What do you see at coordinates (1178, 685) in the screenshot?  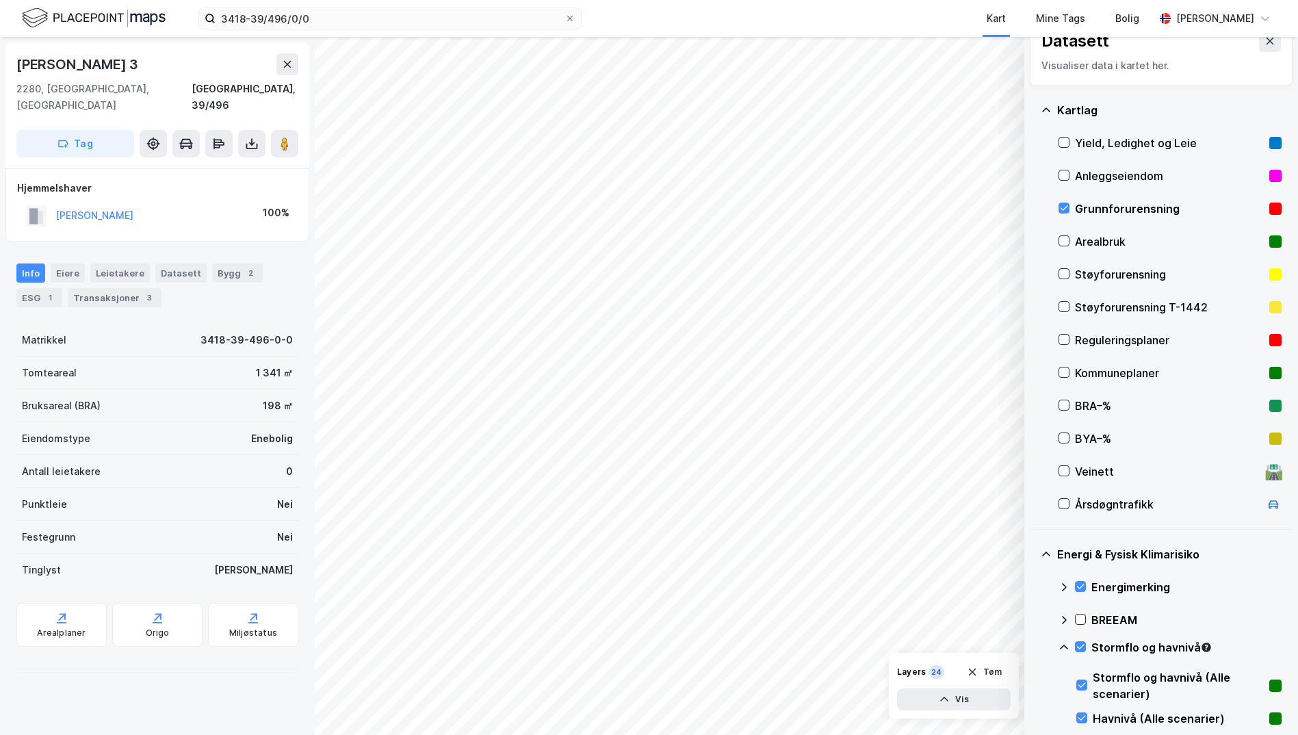 I see `div: Stormflo og havnivå (Alle scenarier)` at bounding box center [1178, 685].